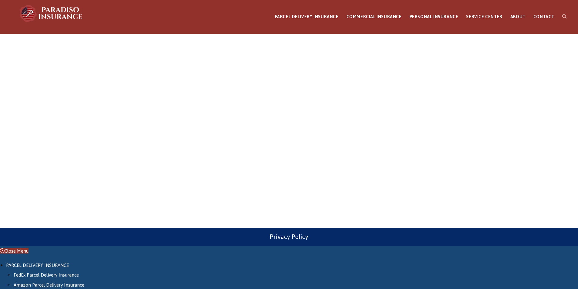  I want to click on span: Amazon Parcel Delivery Insurance, so click(49, 285).